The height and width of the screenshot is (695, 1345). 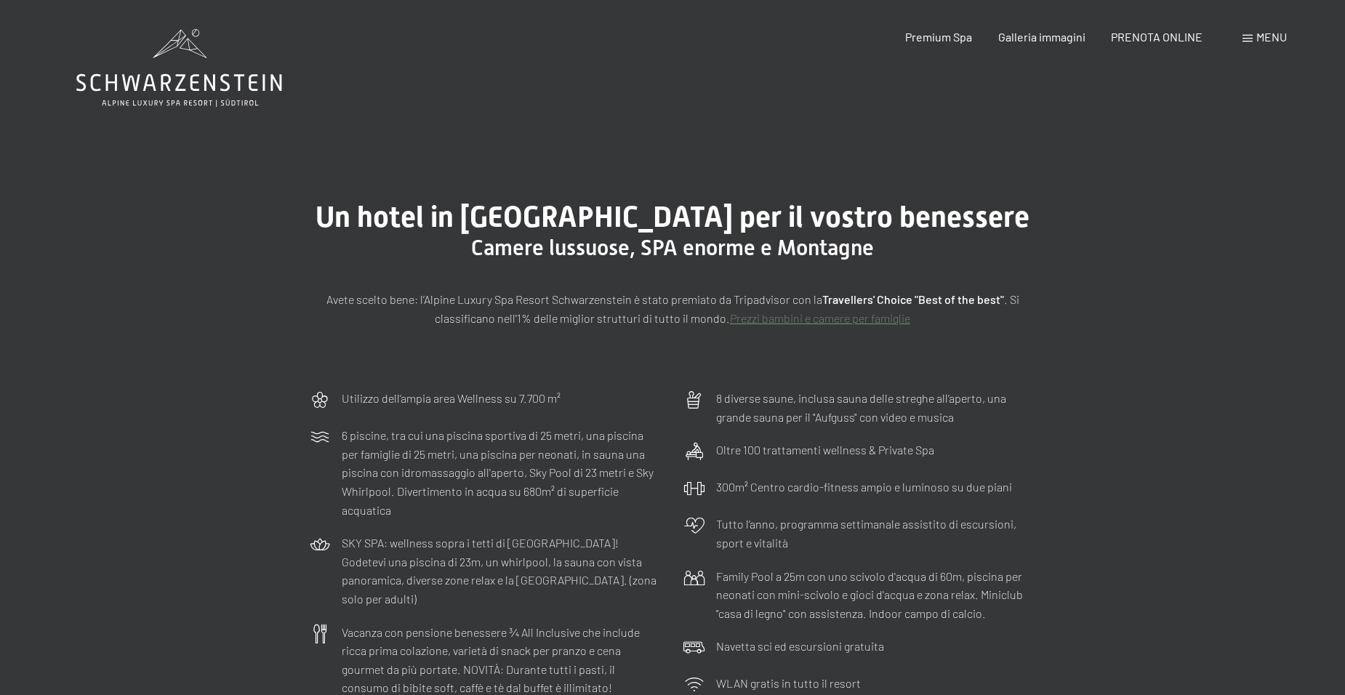 What do you see at coordinates (1271, 36) in the screenshot?
I see `span: Menu` at bounding box center [1271, 36].